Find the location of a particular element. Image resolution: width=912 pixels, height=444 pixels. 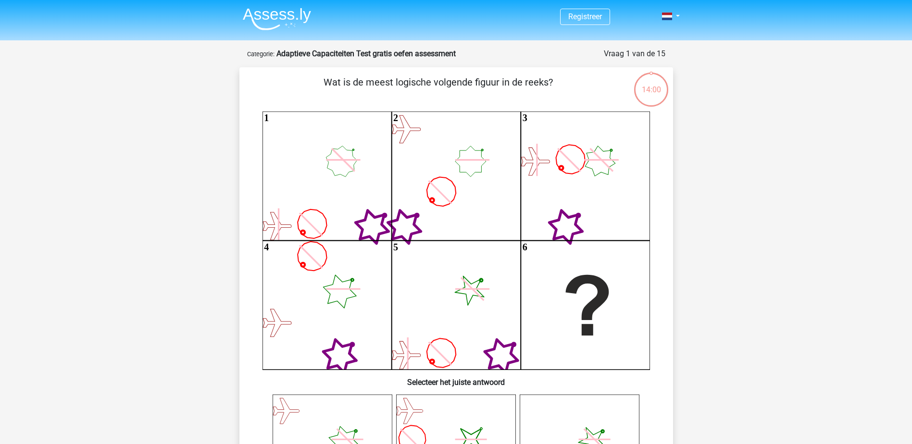

img: Assessly is located at coordinates (277, 19).